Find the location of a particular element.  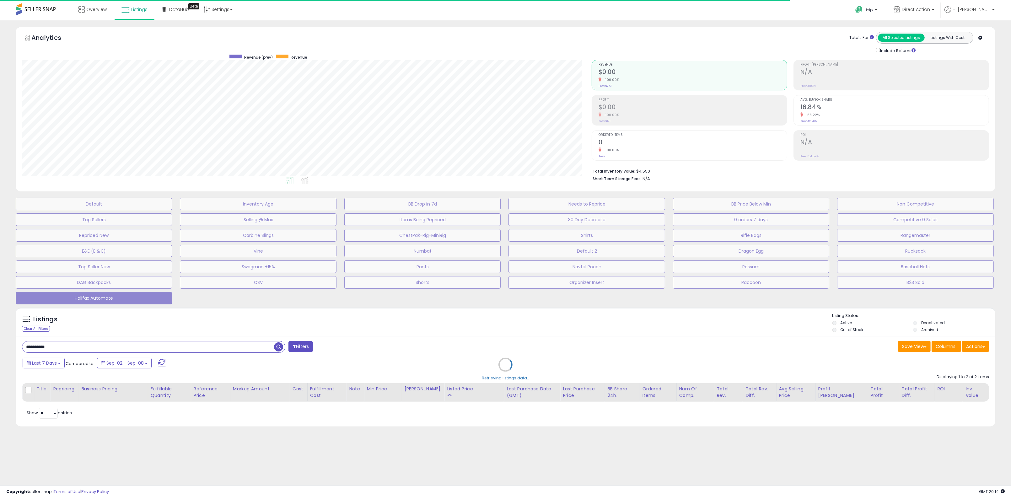

div: Tooltip anchor is located at coordinates (194, 6).